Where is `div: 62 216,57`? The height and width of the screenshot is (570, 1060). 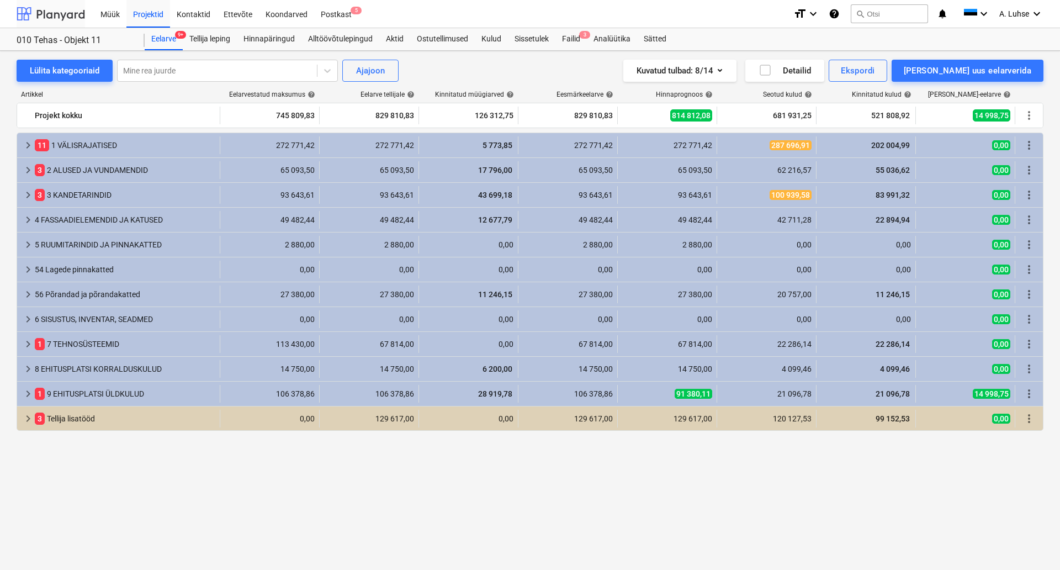 div: 62 216,57 is located at coordinates (766, 170).